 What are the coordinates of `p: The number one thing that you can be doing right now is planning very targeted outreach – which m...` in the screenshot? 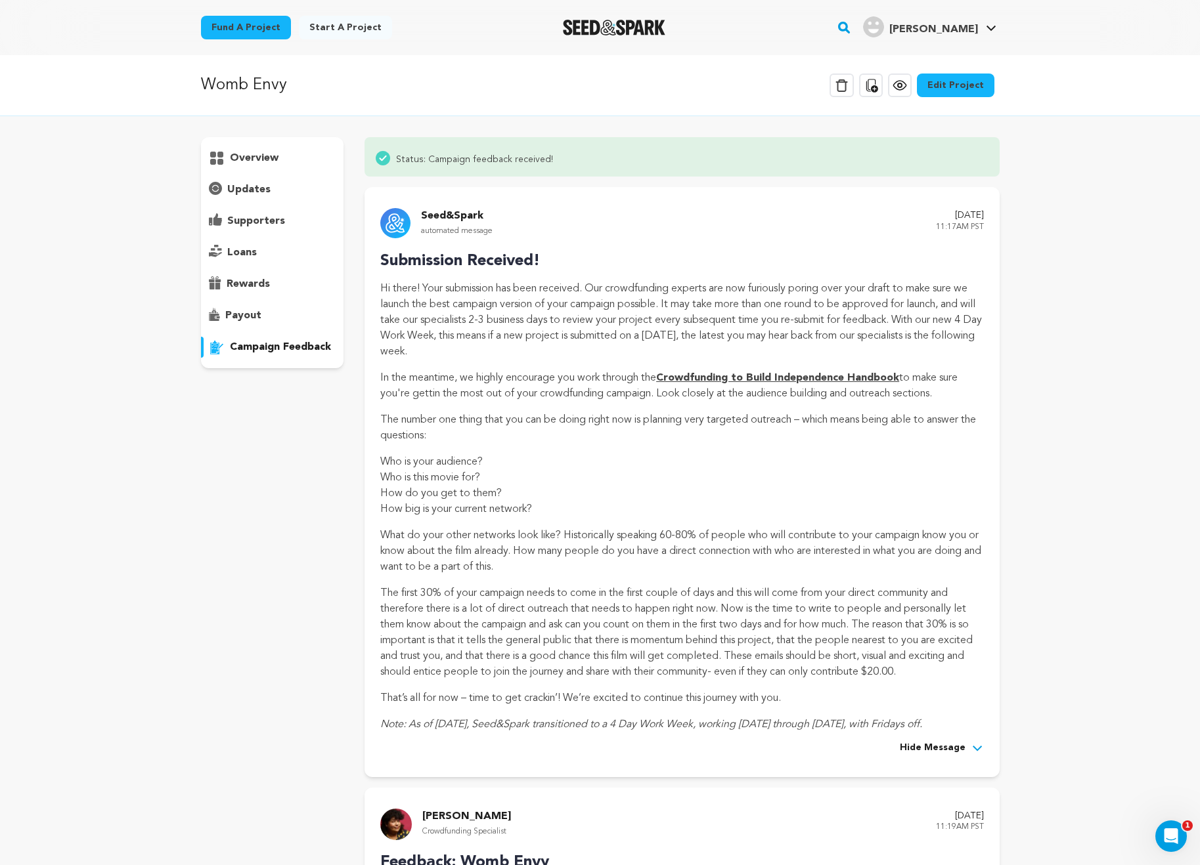 It's located at (682, 428).